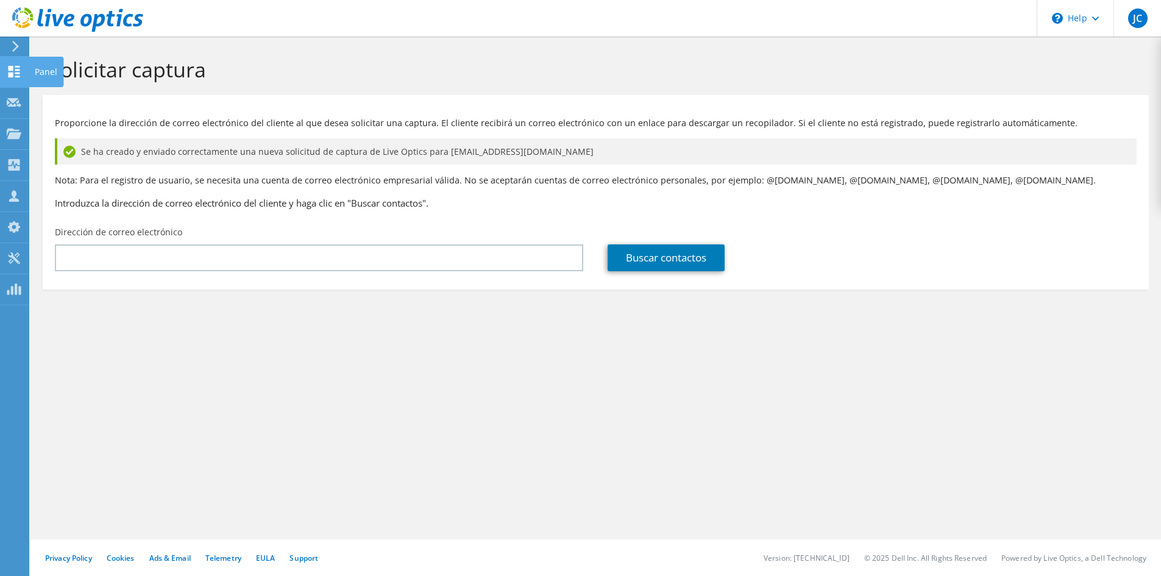 The image size is (1161, 576). I want to click on span: JC, so click(1138, 18).